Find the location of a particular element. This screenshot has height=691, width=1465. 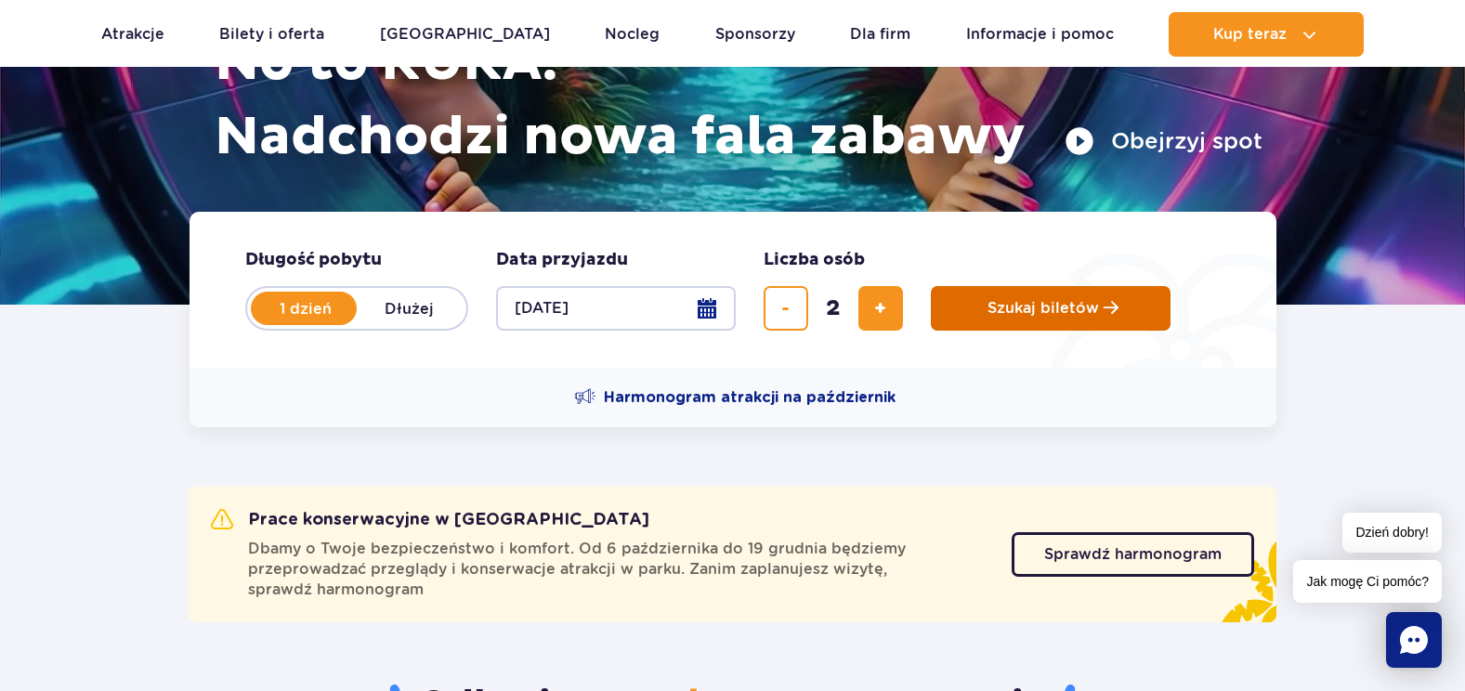

button: usuń bilet is located at coordinates (786, 308).